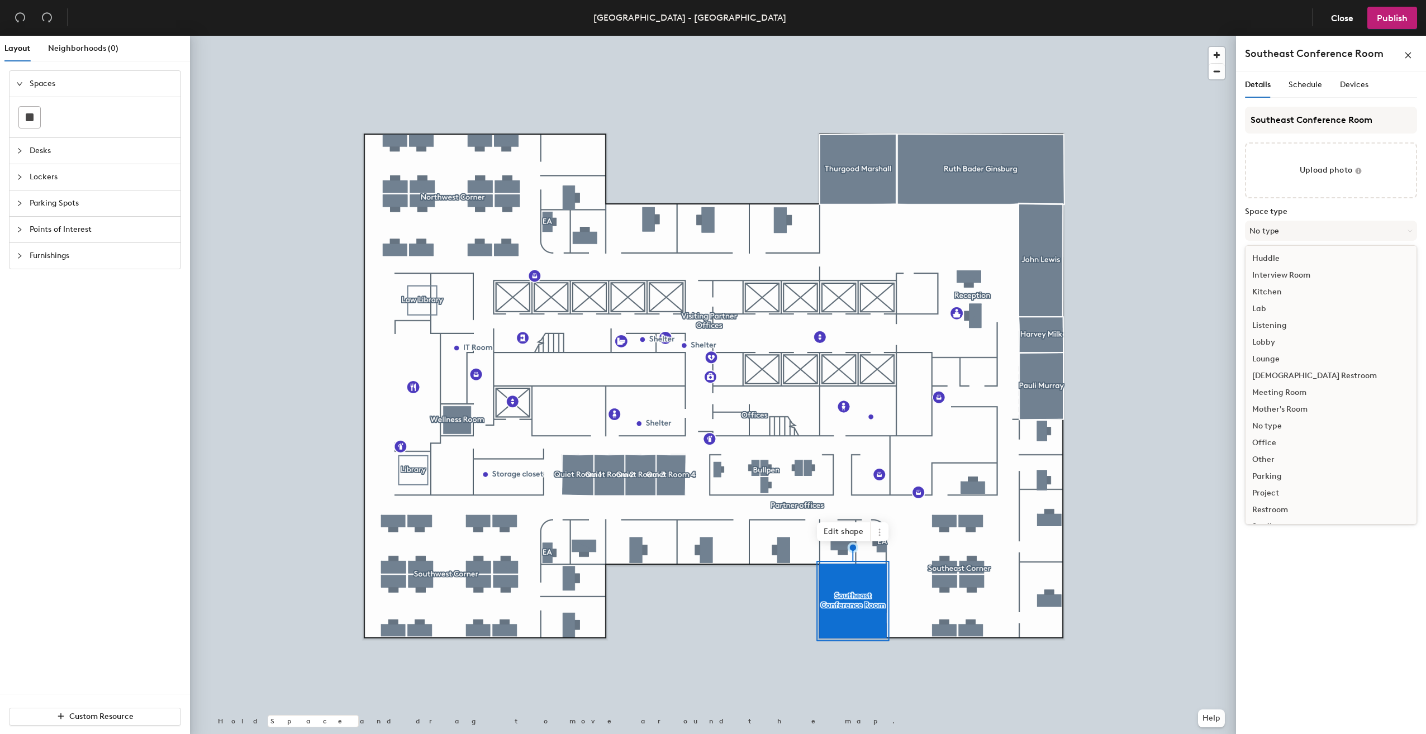 The height and width of the screenshot is (734, 1426). What do you see at coordinates (20, 17) in the screenshot?
I see `span: undo` at bounding box center [20, 17].